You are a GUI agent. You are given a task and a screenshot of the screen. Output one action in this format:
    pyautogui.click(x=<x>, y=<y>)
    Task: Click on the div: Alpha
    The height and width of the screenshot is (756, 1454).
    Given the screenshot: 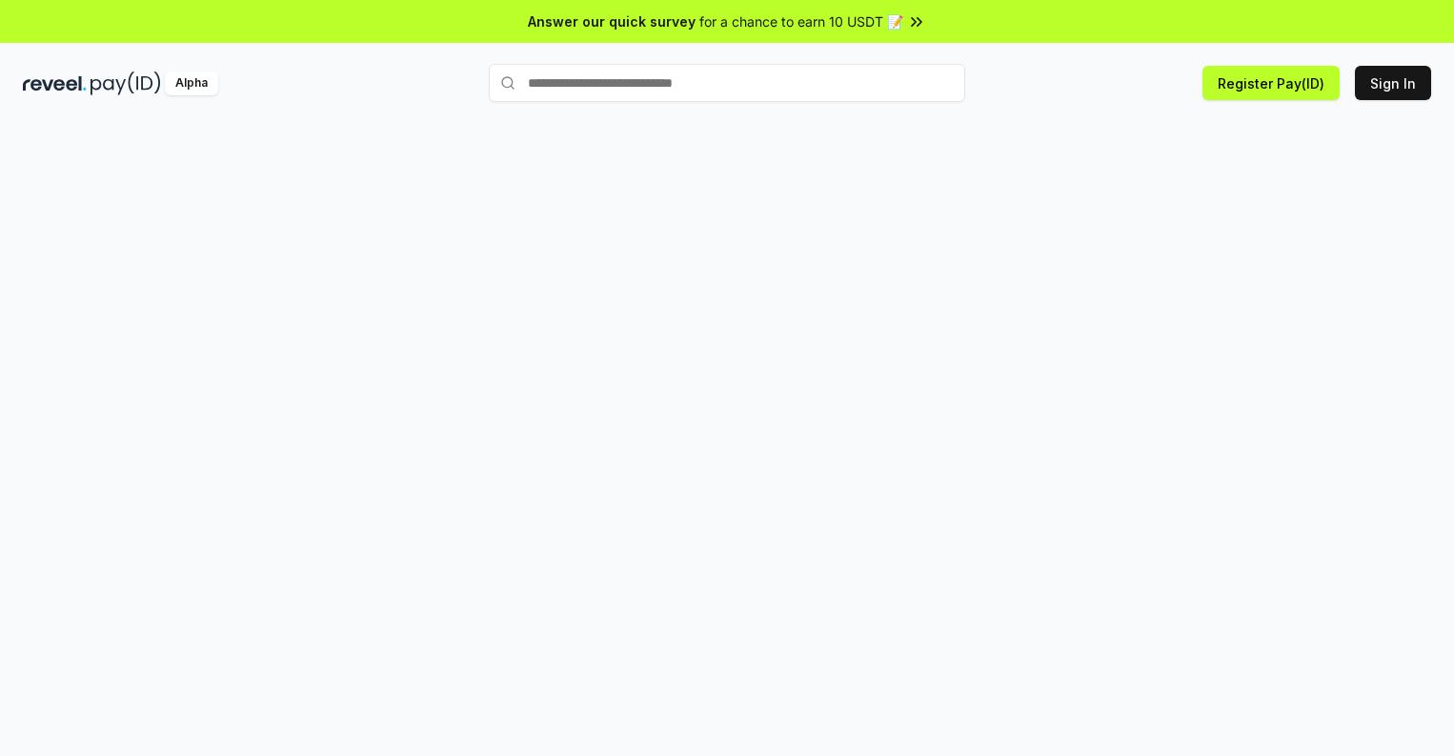 What is the action you would take?
    pyautogui.click(x=192, y=83)
    